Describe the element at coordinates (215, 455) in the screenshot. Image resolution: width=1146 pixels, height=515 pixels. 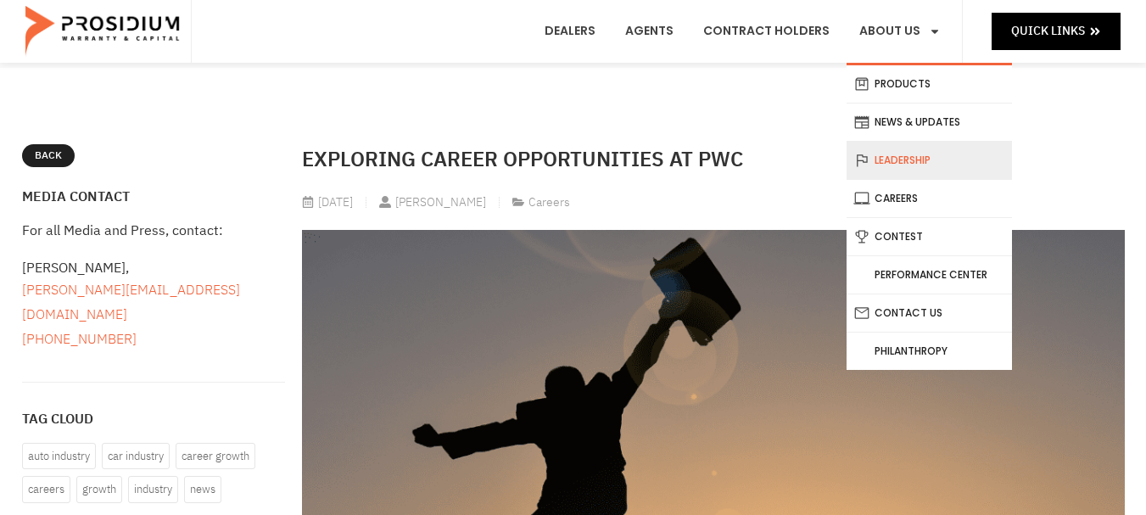
I see `a: career growth` at that location.